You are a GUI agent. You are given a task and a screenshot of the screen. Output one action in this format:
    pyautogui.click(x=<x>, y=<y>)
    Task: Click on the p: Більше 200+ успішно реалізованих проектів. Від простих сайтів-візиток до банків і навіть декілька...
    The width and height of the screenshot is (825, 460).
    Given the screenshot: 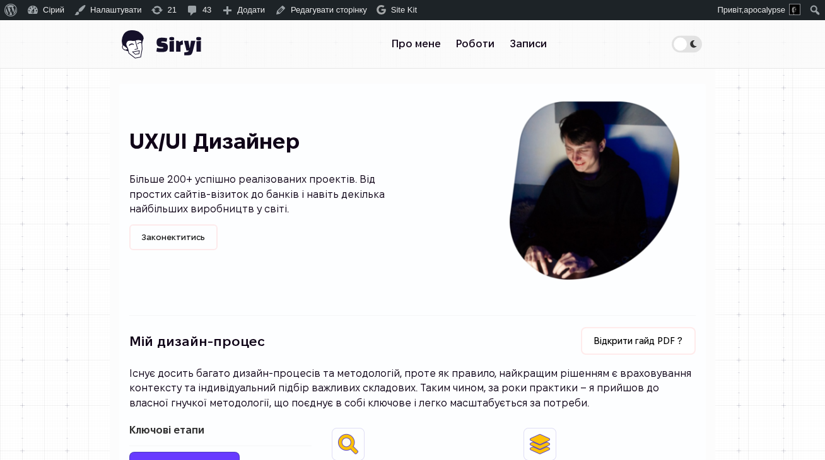 What is the action you would take?
    pyautogui.click(x=270, y=194)
    